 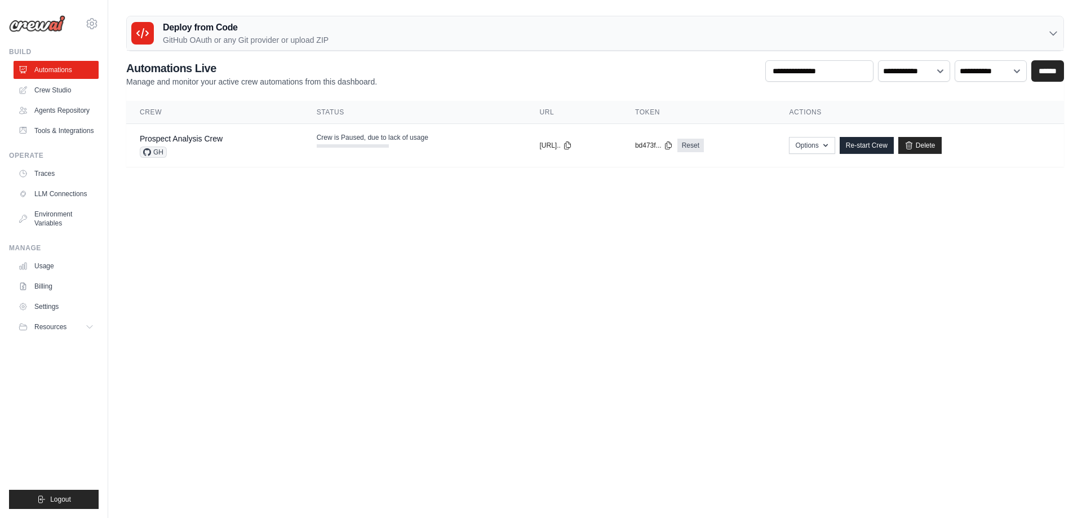 What do you see at coordinates (56, 70) in the screenshot?
I see `a: Automations` at bounding box center [56, 70].